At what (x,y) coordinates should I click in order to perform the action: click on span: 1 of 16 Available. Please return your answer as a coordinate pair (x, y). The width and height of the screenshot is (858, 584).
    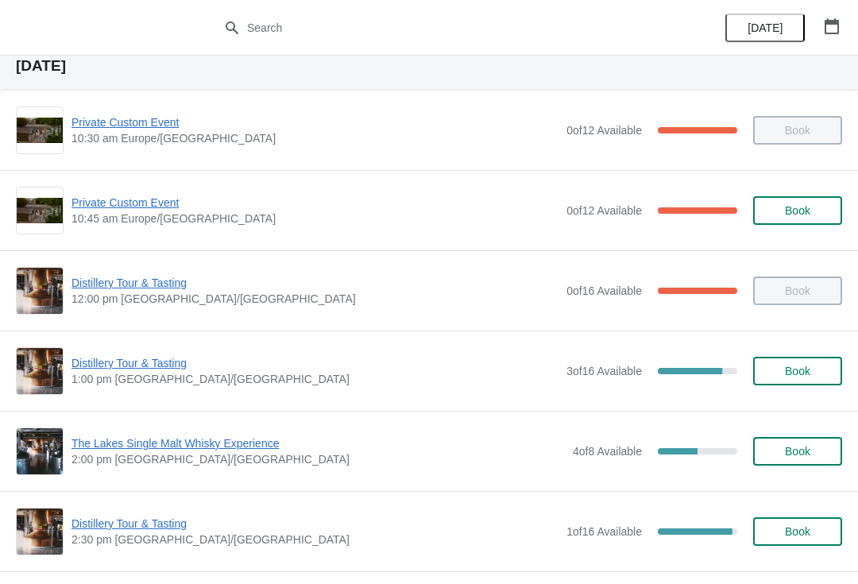
    Looking at the image, I should click on (604, 532).